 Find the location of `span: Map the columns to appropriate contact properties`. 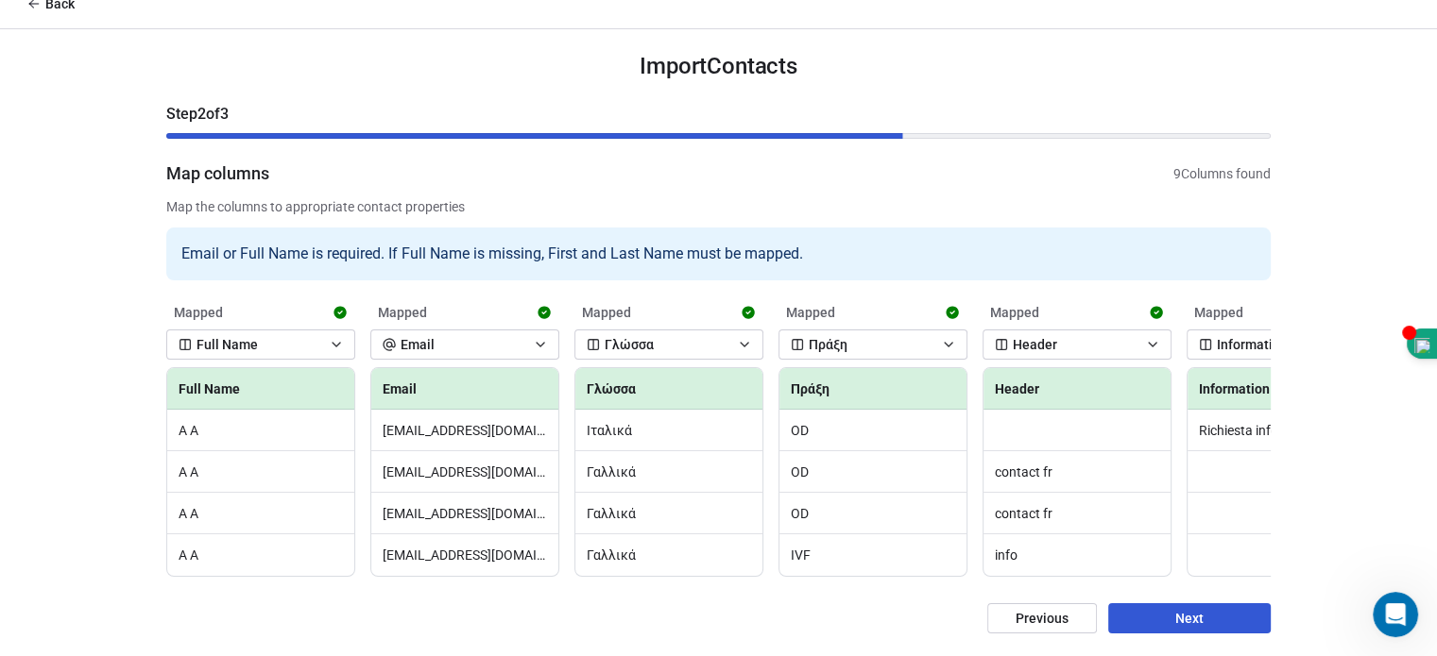

span: Map the columns to appropriate contact properties is located at coordinates (718, 207).